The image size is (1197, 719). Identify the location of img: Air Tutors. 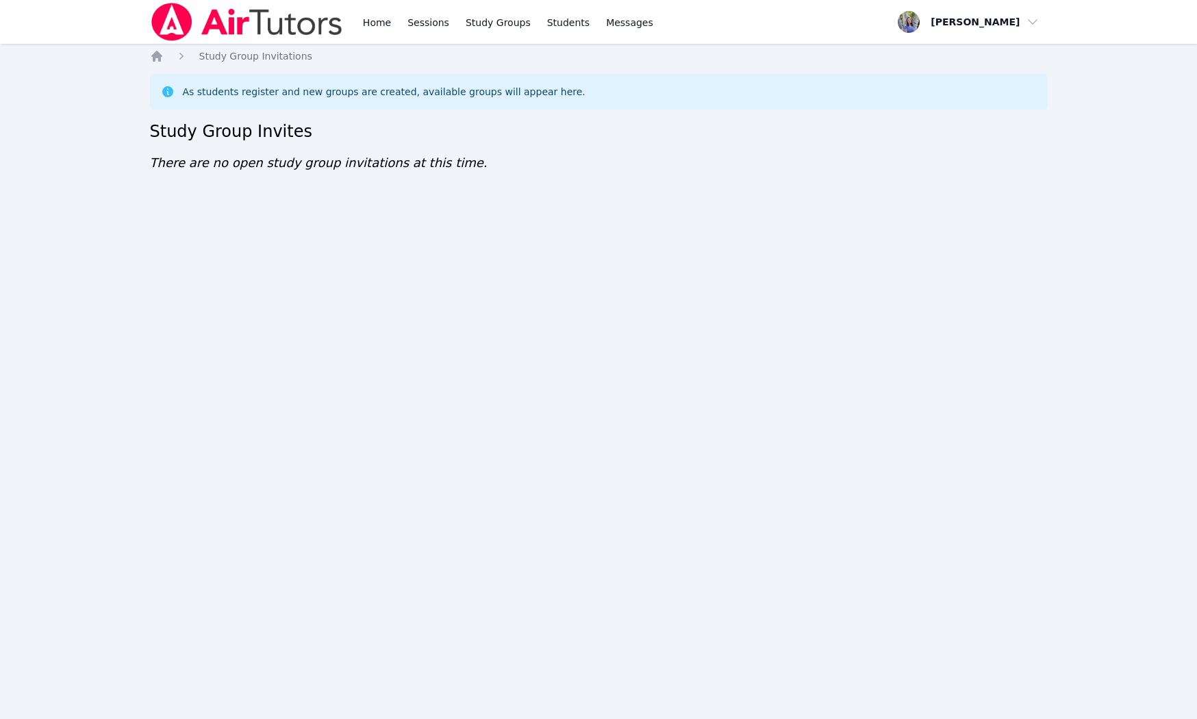
(247, 22).